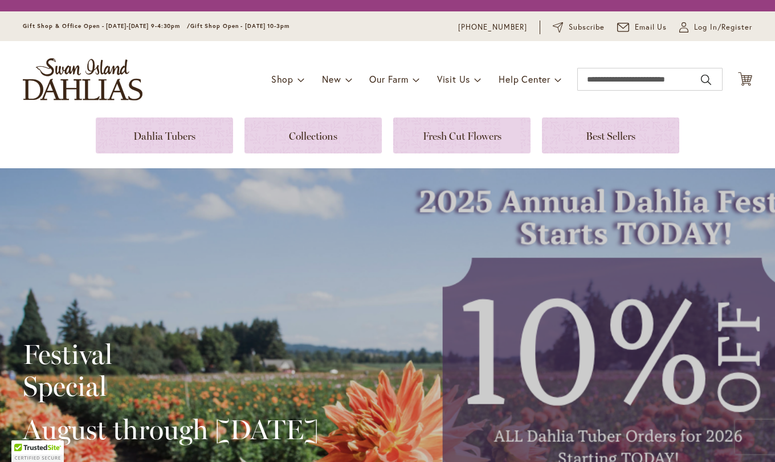 Image resolution: width=775 pixels, height=462 pixels. What do you see at coordinates (331, 79) in the screenshot?
I see `span: New` at bounding box center [331, 79].